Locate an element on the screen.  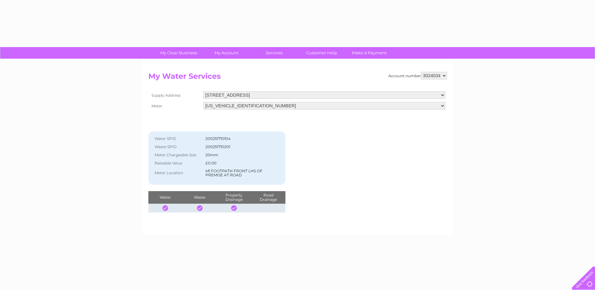
a: Services is located at coordinates (274, 53).